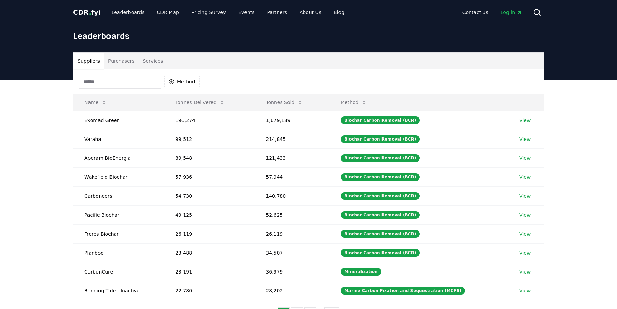  Describe the element at coordinates (119, 120) in the screenshot. I see `td: Exomad Green` at that location.